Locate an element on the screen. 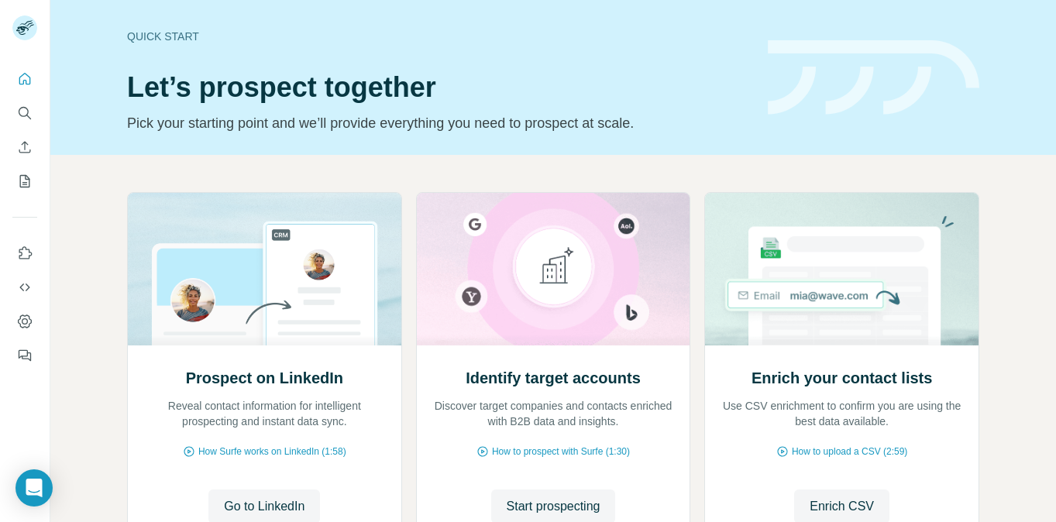  p: Reveal contact information for intelligent prospecting and instant data sync. is located at coordinates (264, 414).